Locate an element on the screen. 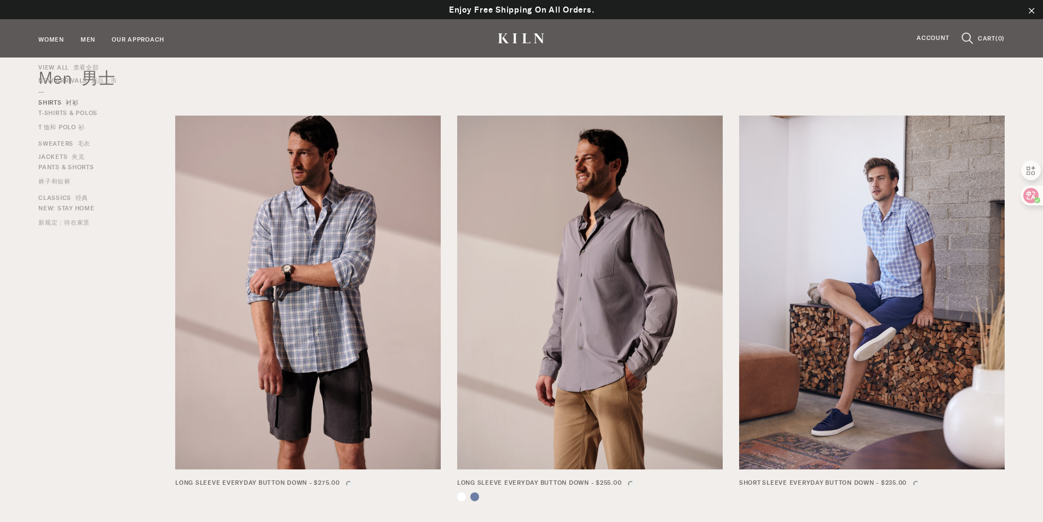  font: 夹克 is located at coordinates (78, 157).